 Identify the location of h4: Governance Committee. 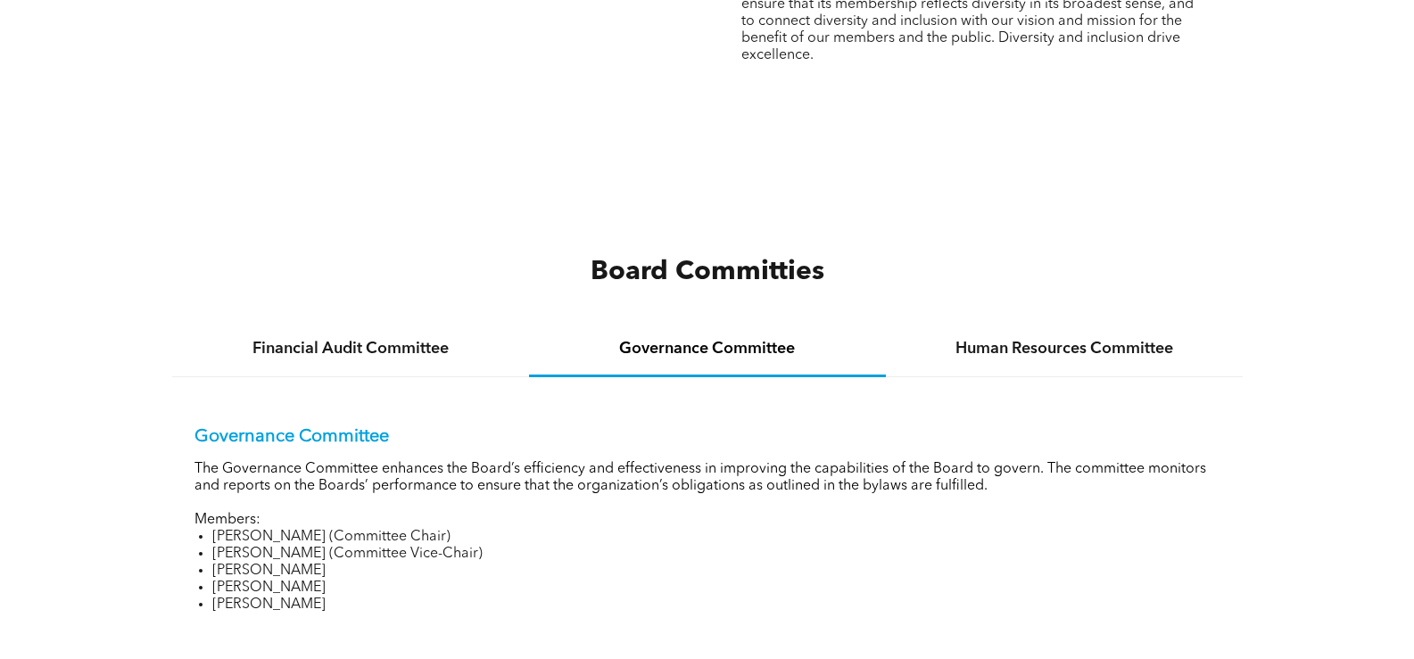
(708, 349).